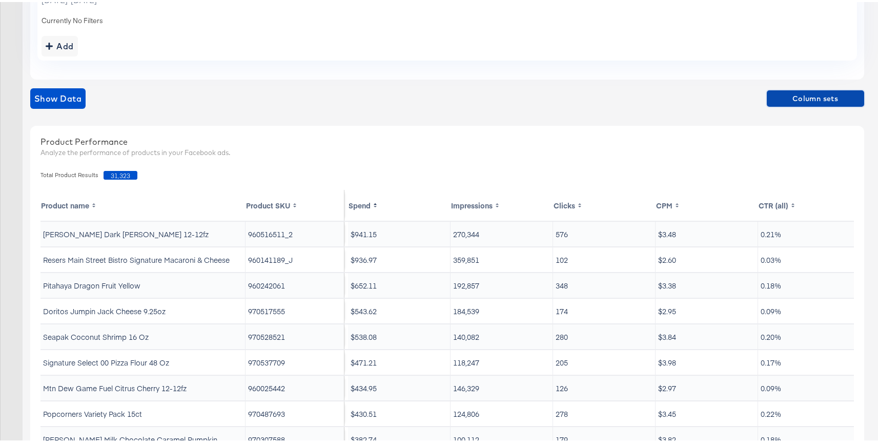 This screenshot has width=878, height=442. Describe the element at coordinates (502, 360) in the screenshot. I see `td: 118,247` at that location.